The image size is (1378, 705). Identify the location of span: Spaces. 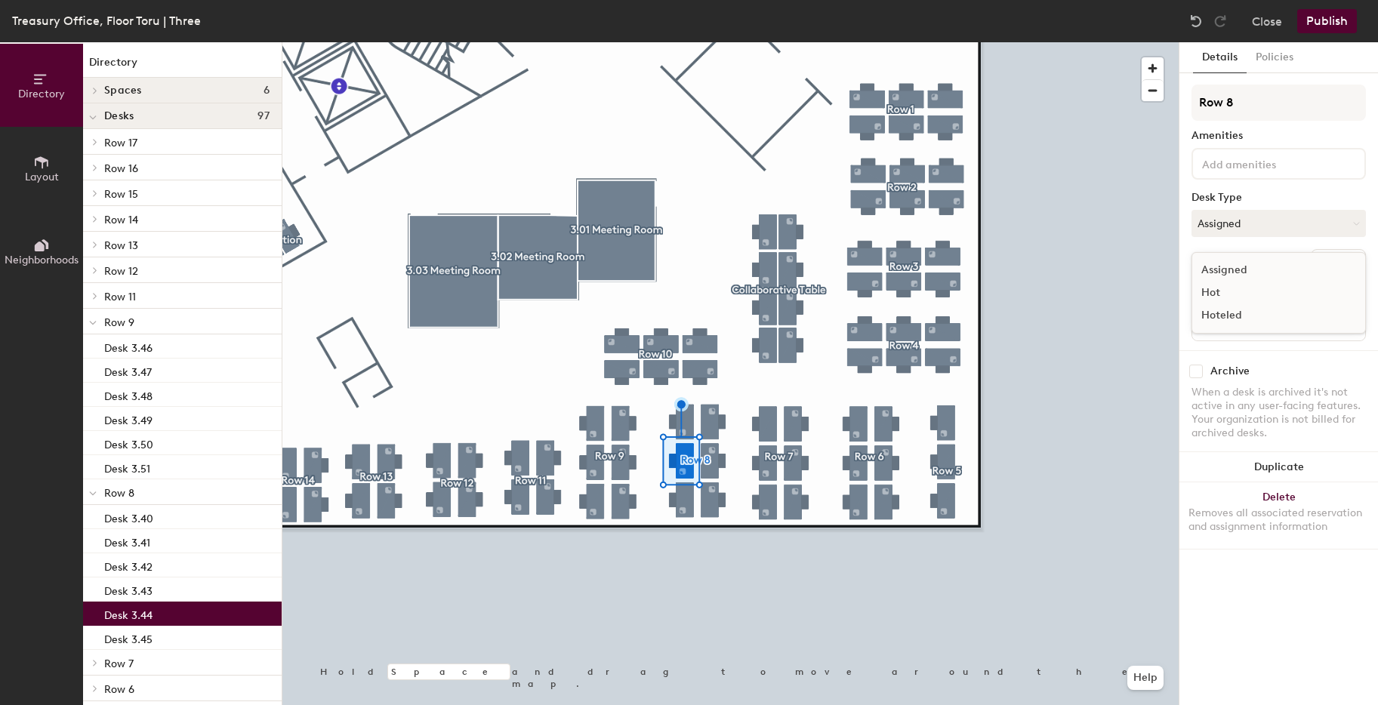
(123, 91).